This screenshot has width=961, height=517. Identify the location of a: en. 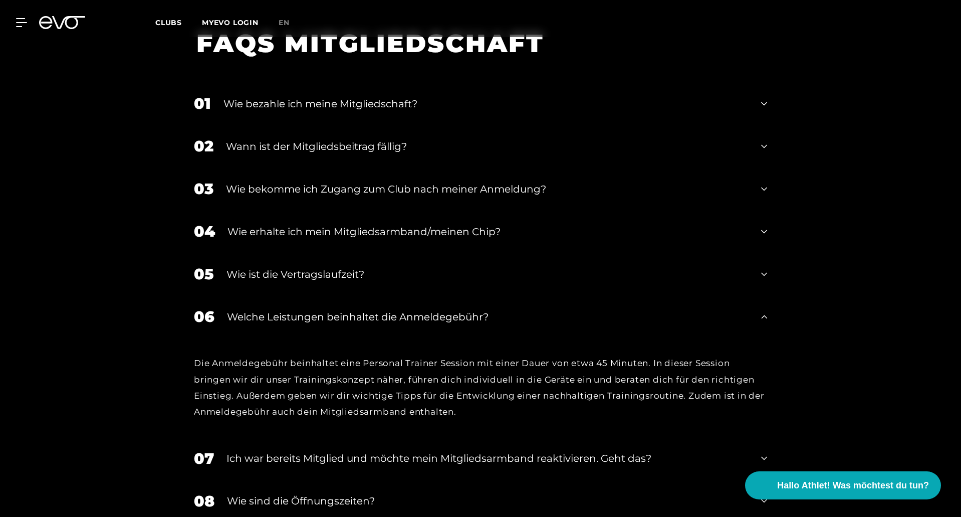
(290, 23).